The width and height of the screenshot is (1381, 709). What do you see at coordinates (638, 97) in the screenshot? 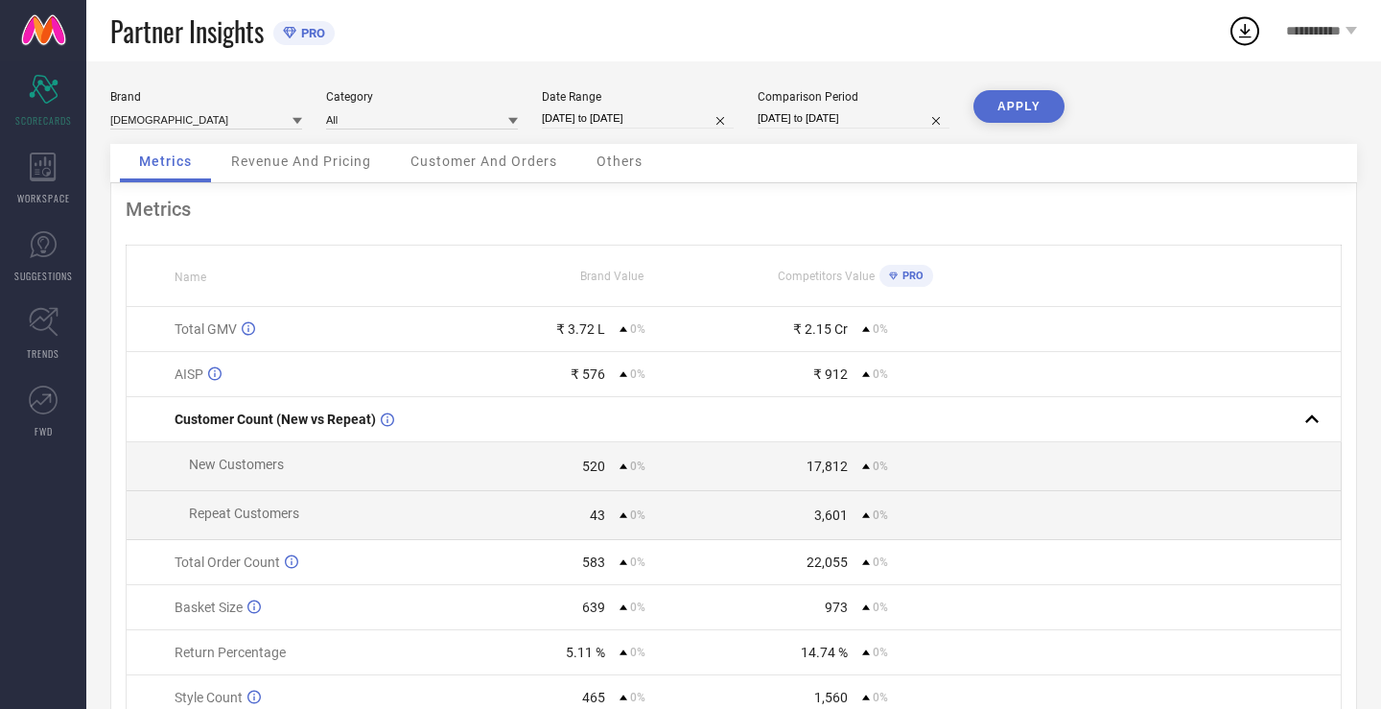
I see `div: Date Range` at bounding box center [638, 97].